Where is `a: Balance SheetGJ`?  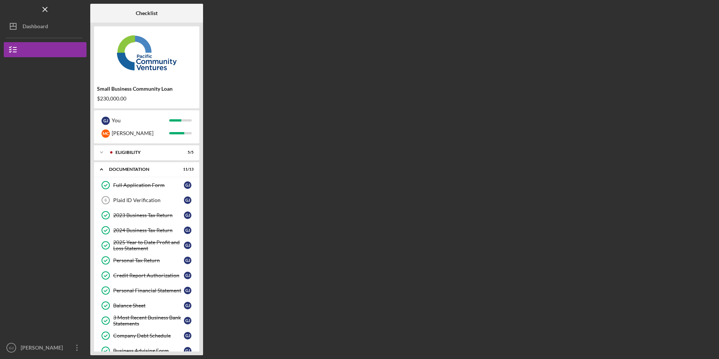
a: Balance SheetGJ is located at coordinates (147, 306).